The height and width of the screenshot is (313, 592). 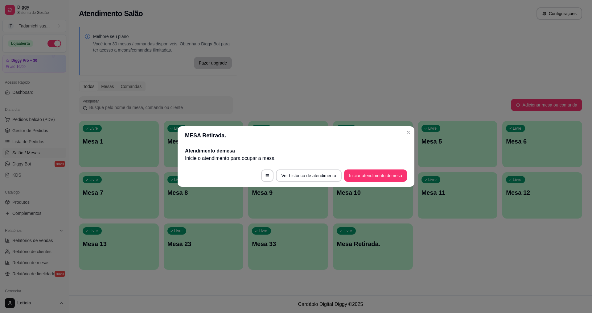 What do you see at coordinates (296, 158) in the screenshot?
I see `p: Inicie o atendimento para ocupar a mesa .` at bounding box center [296, 158].